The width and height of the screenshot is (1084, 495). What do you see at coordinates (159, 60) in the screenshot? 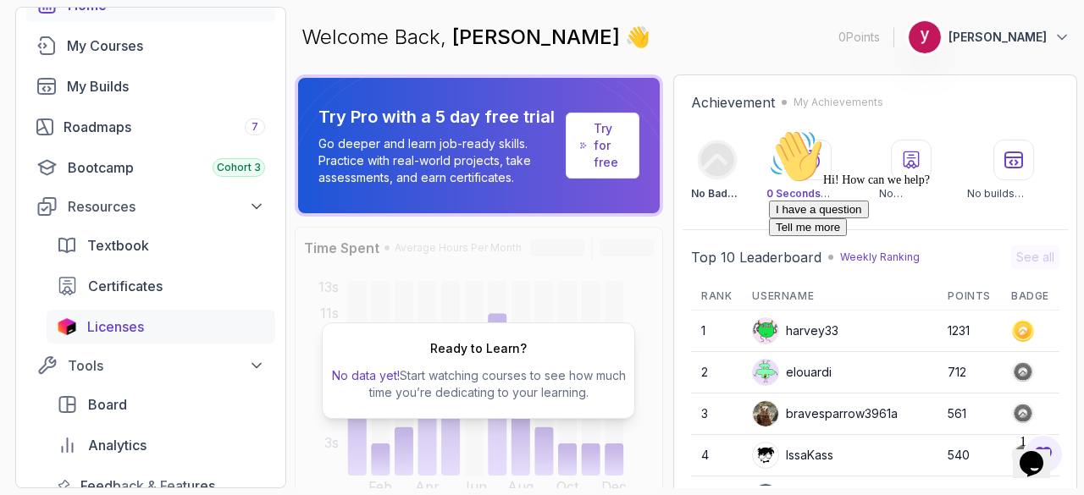
I see `div: 👋Hi! How can we help?I have a questionTell me more` at bounding box center [159, 60].